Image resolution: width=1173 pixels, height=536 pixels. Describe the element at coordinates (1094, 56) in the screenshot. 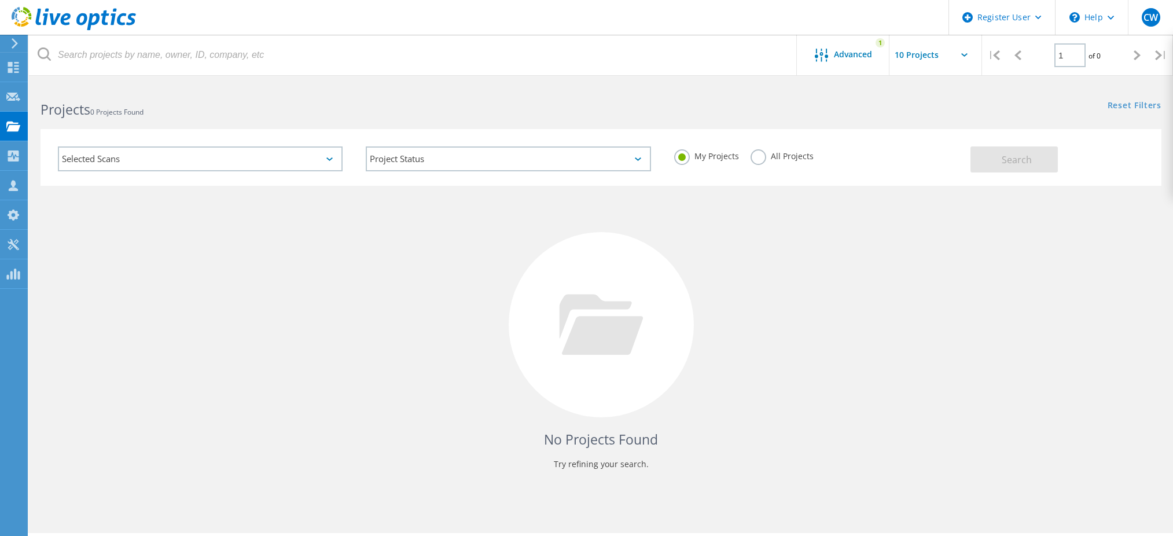

I see `span: of 0` at that location.